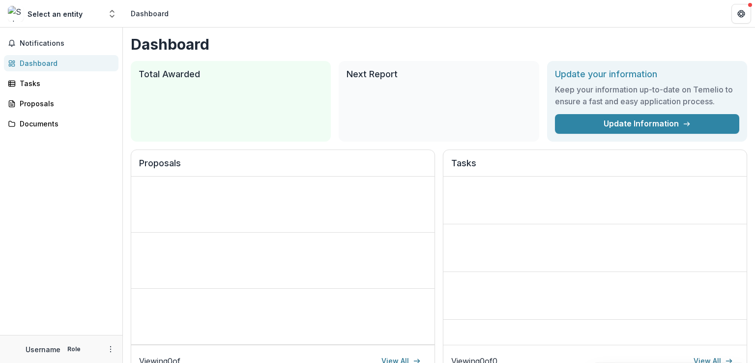  I want to click on h2: Update your information, so click(646, 74).